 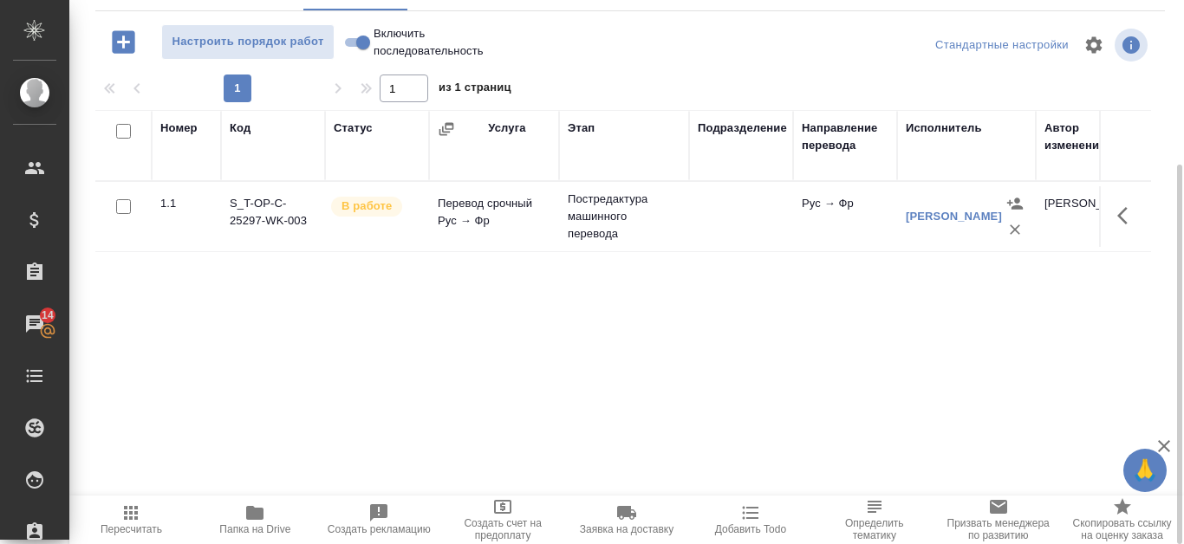 I want to click on span: Призвать менеджера по развитию, so click(x=998, y=530).